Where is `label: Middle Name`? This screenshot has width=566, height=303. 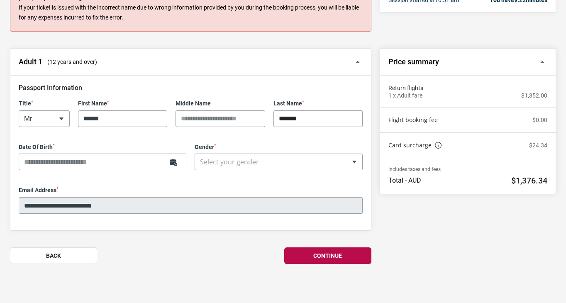 label: Middle Name is located at coordinates (220, 103).